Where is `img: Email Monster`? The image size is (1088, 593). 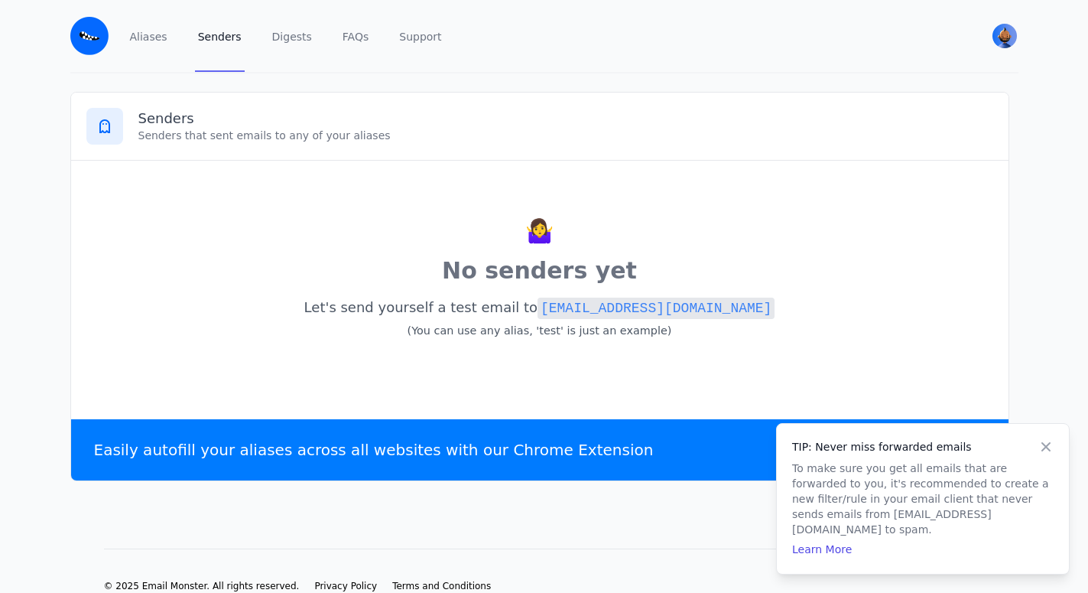 img: Email Monster is located at coordinates (89, 36).